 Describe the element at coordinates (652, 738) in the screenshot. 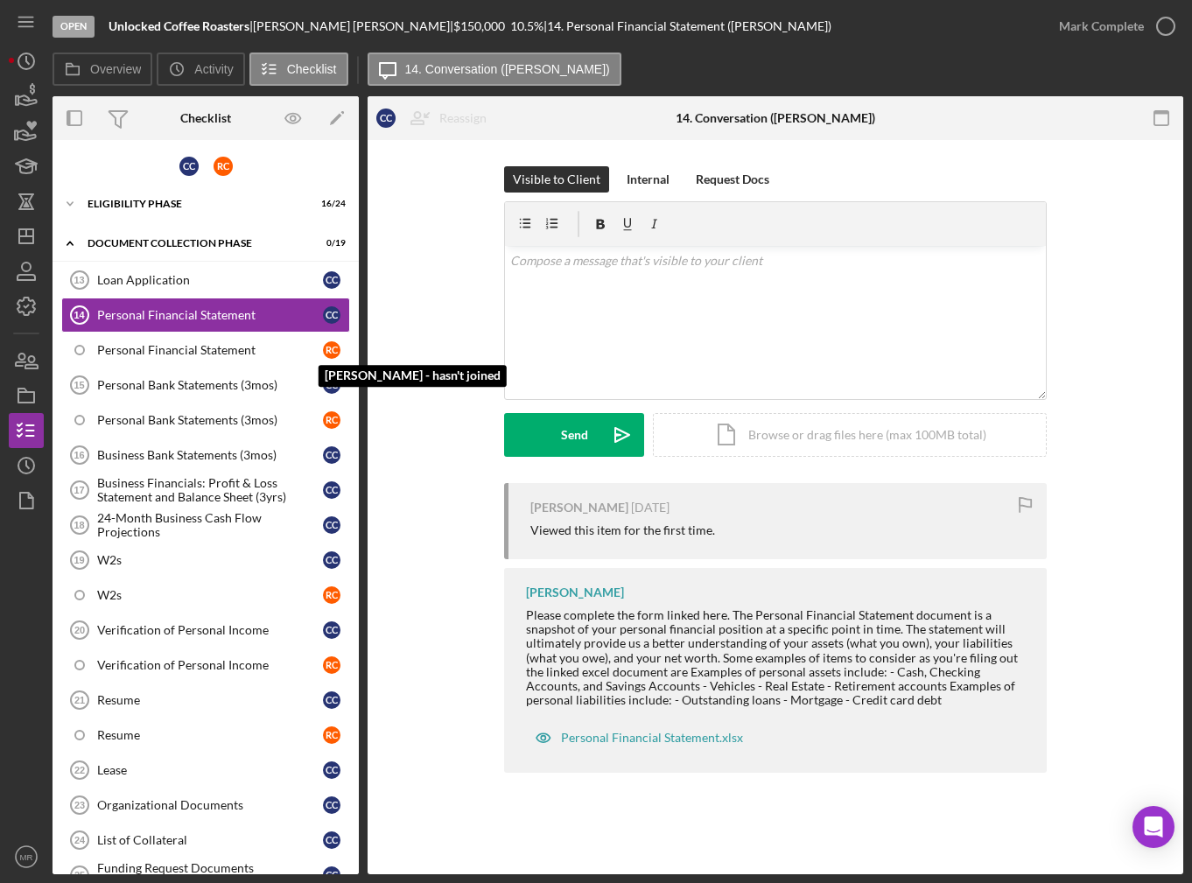

I see `div: Personal Financial Statement.xlsx` at that location.